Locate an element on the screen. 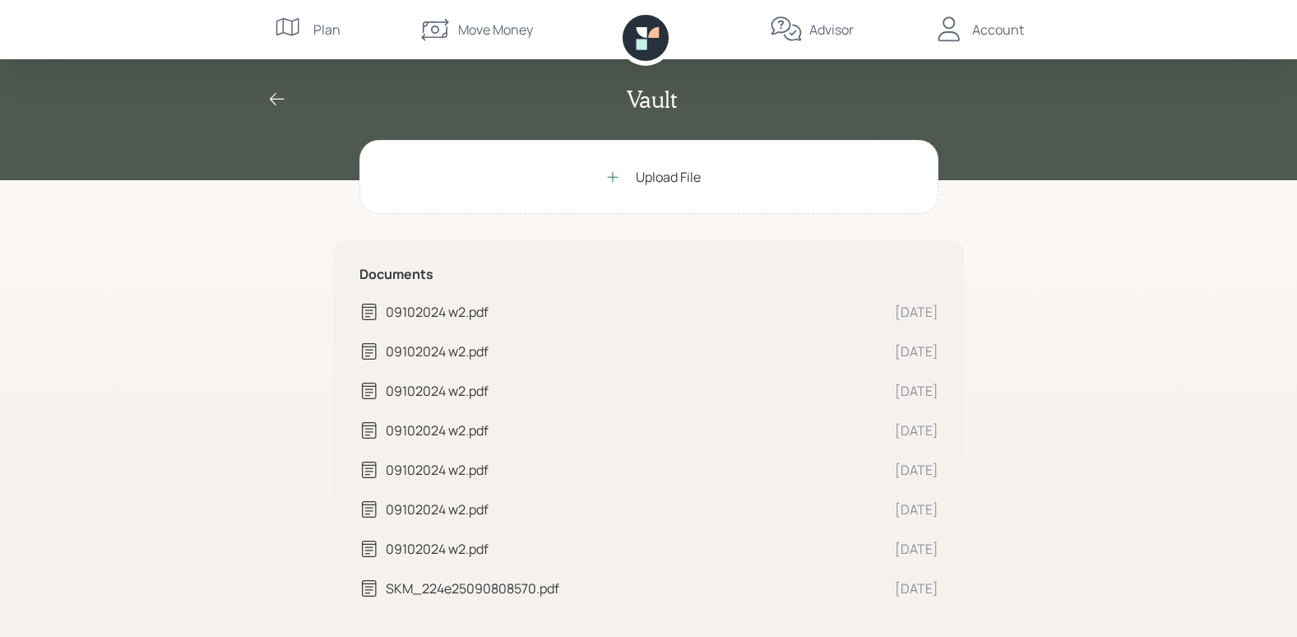 The width and height of the screenshot is (1297, 637). div: Advisor is located at coordinates (832, 30).